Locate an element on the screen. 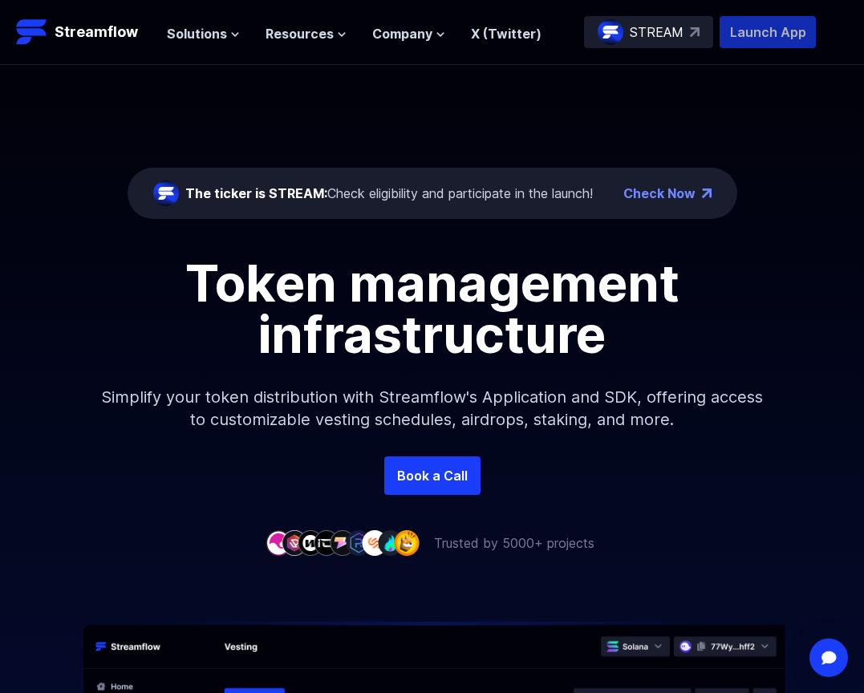 The width and height of the screenshot is (864, 693). img: top-right-arrow.png is located at coordinates (706, 193).